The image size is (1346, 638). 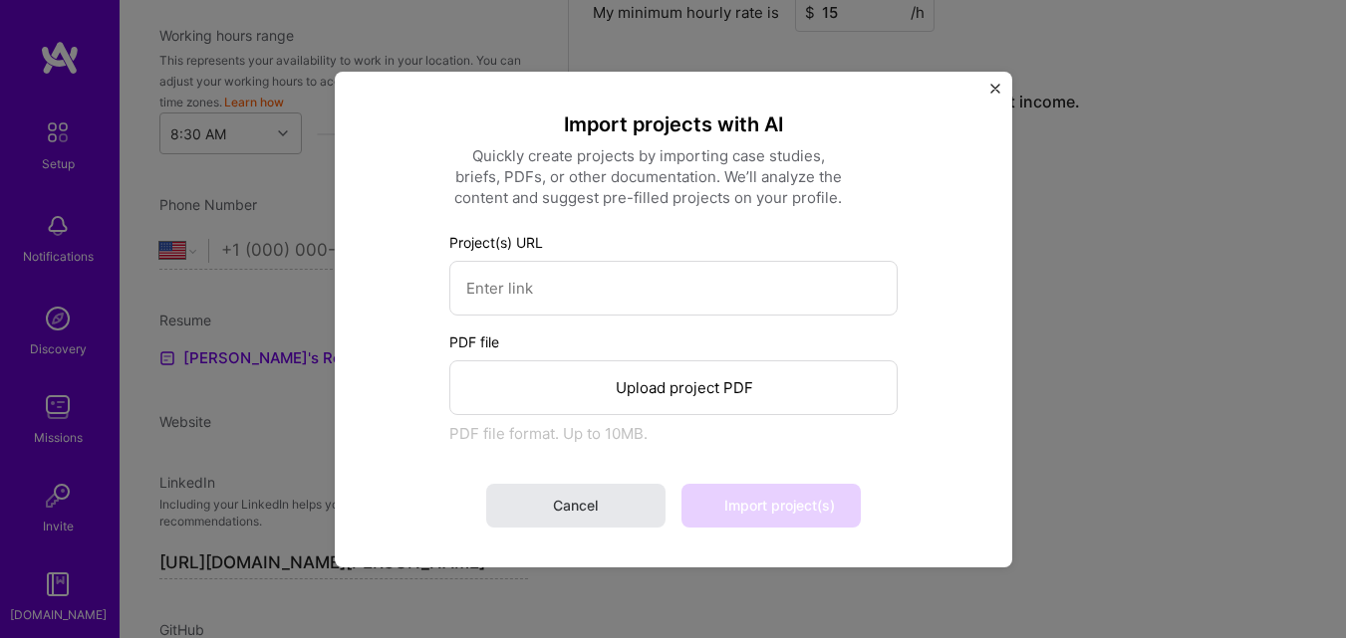 What do you see at coordinates (673, 341) in the screenshot?
I see `label: PDF file` at bounding box center [673, 341].